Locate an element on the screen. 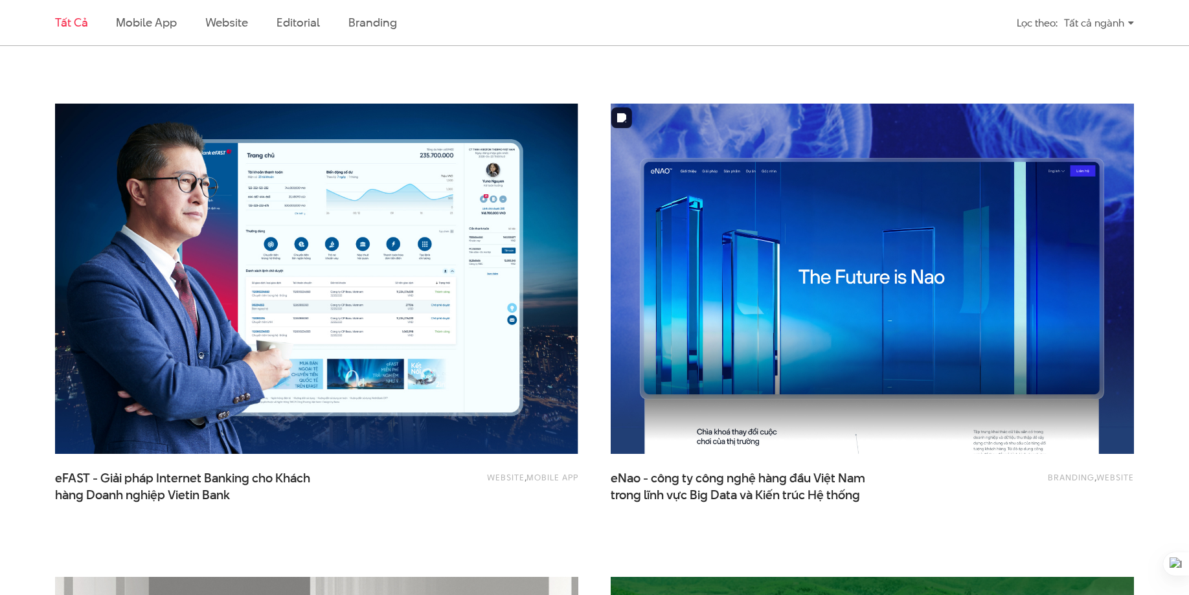 The height and width of the screenshot is (595, 1189). div: Lọc theo: is located at coordinates (1037, 23).